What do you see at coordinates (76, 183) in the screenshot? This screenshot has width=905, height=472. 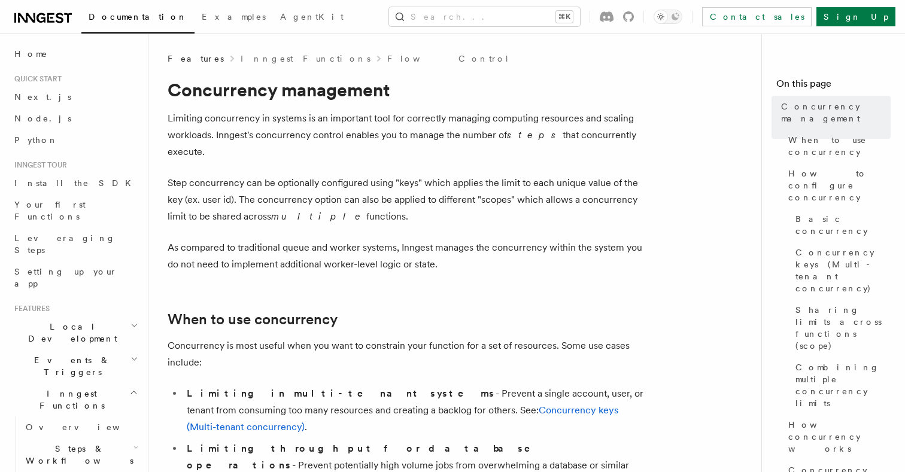 I see `span: Install the SDK` at bounding box center [76, 183].